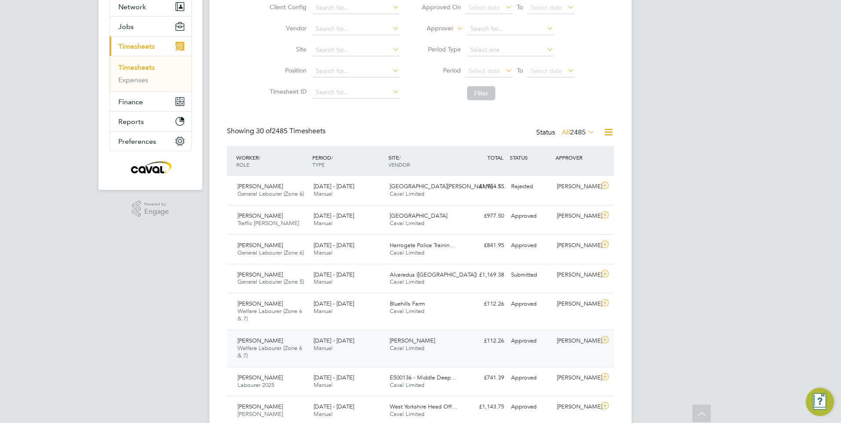 This screenshot has height=423, width=841. I want to click on label: Approved On, so click(441, 7).